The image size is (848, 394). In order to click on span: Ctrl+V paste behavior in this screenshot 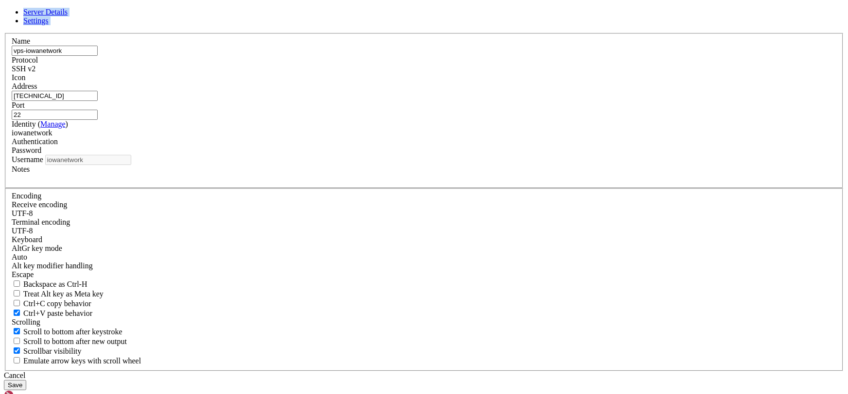, I will do `click(58, 313)`.